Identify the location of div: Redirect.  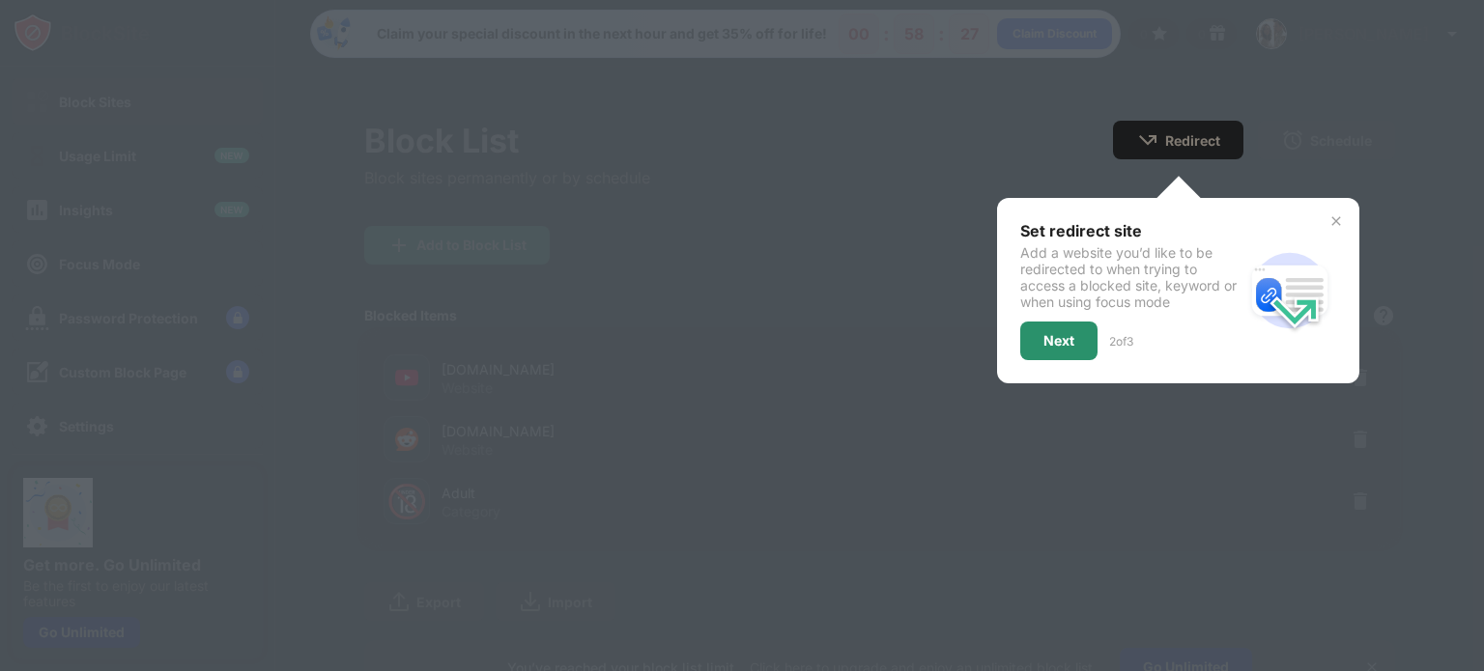
(1192, 140).